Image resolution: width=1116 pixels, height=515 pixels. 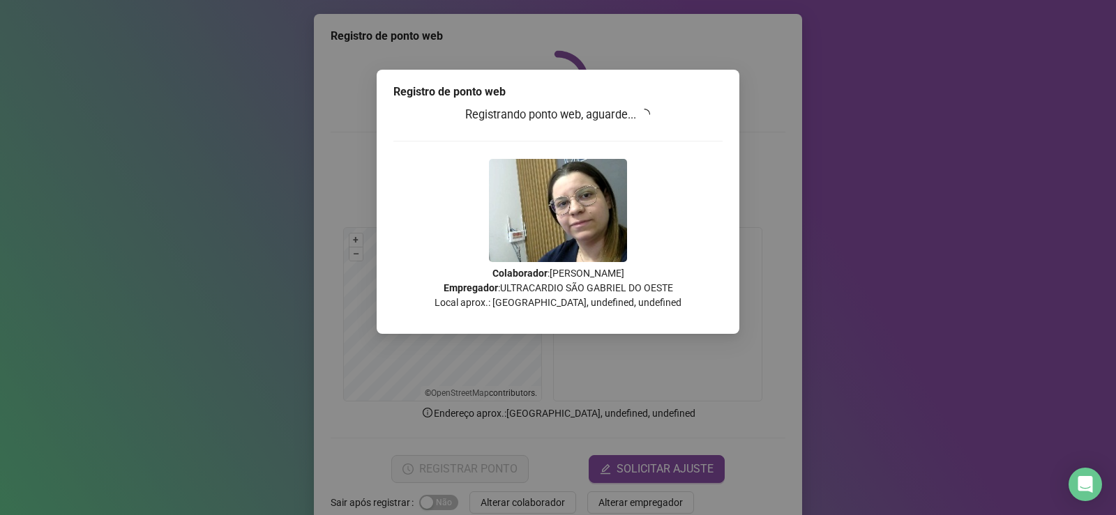 I want to click on div: Open Intercom Messenger, so click(x=1085, y=485).